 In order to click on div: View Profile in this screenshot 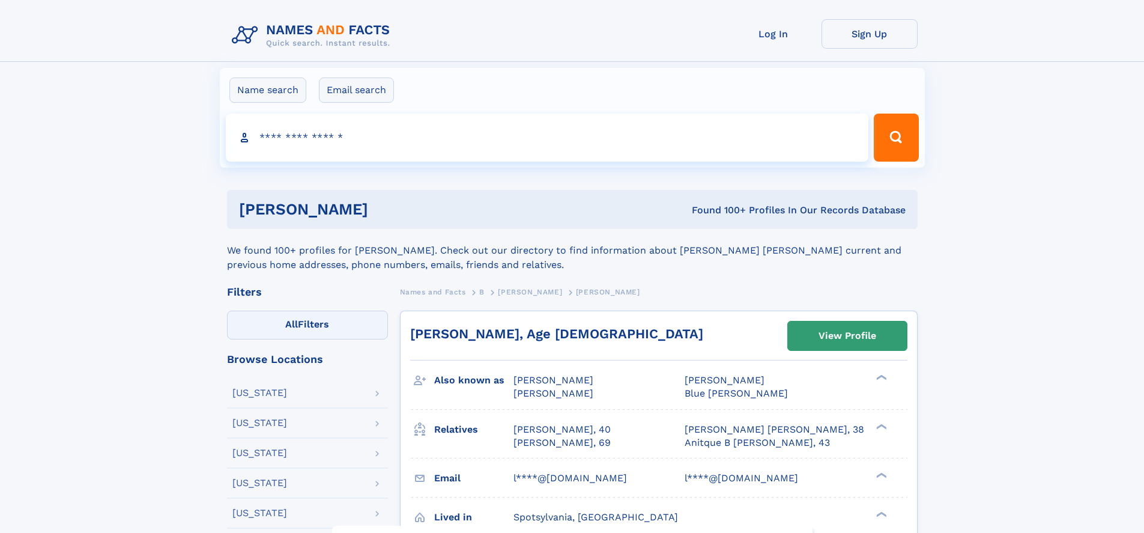, I will do `click(848, 336)`.